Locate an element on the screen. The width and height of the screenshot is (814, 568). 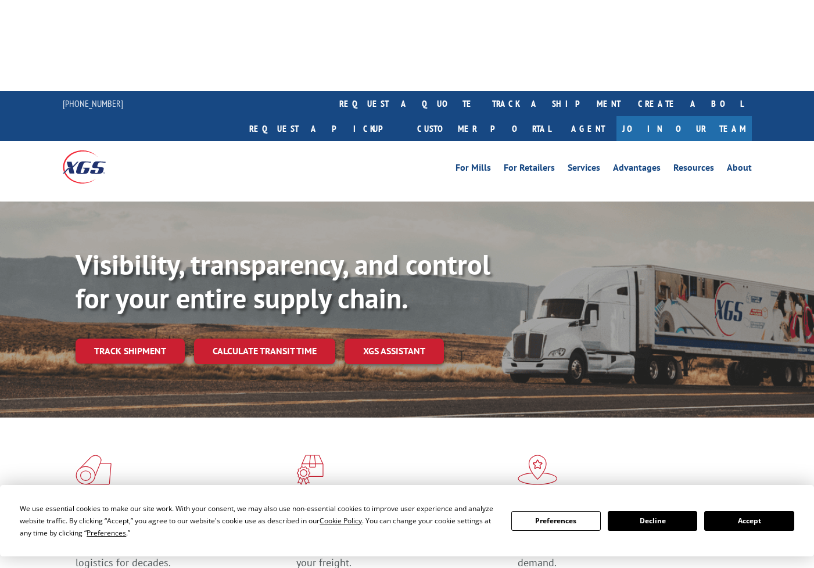
a: Resources is located at coordinates (694, 170).